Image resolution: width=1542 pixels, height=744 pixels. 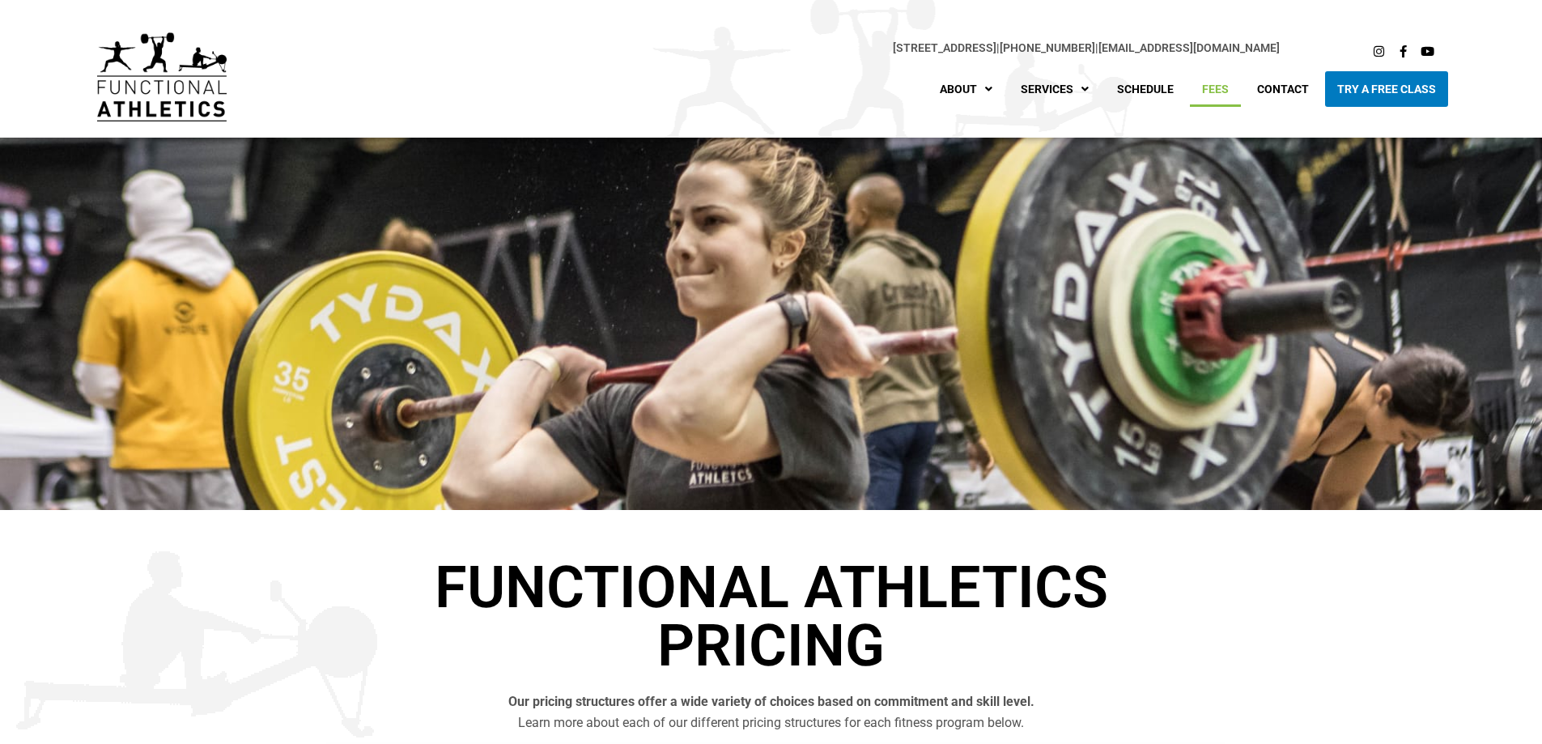 What do you see at coordinates (1055, 89) in the screenshot?
I see `div: Services` at bounding box center [1055, 89].